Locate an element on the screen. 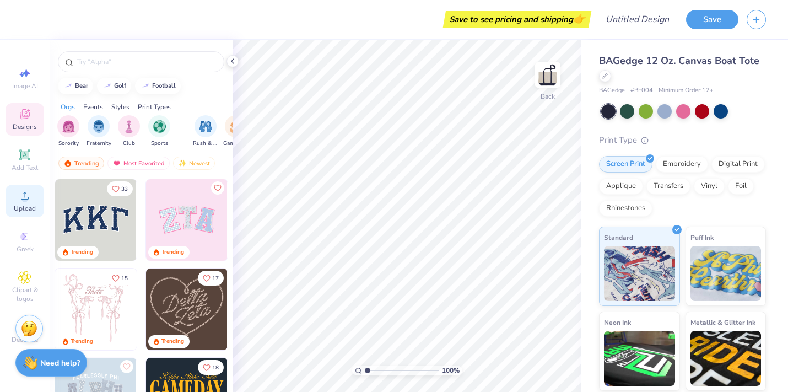 The height and width of the screenshot is (392, 788). img: 3b9aba4f-e317-4aa7-a679-c95a879539bd is located at coordinates (96, 220).